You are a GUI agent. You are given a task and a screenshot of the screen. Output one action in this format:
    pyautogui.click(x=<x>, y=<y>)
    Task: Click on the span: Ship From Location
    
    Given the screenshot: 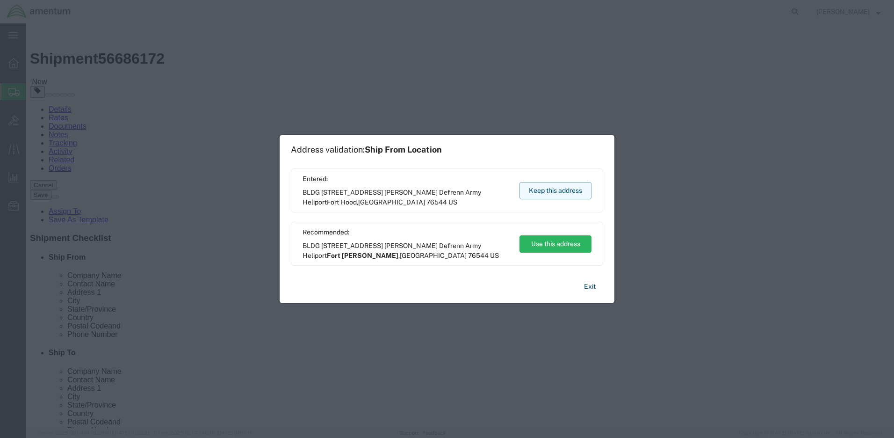 What is the action you would take?
    pyautogui.click(x=403, y=149)
    